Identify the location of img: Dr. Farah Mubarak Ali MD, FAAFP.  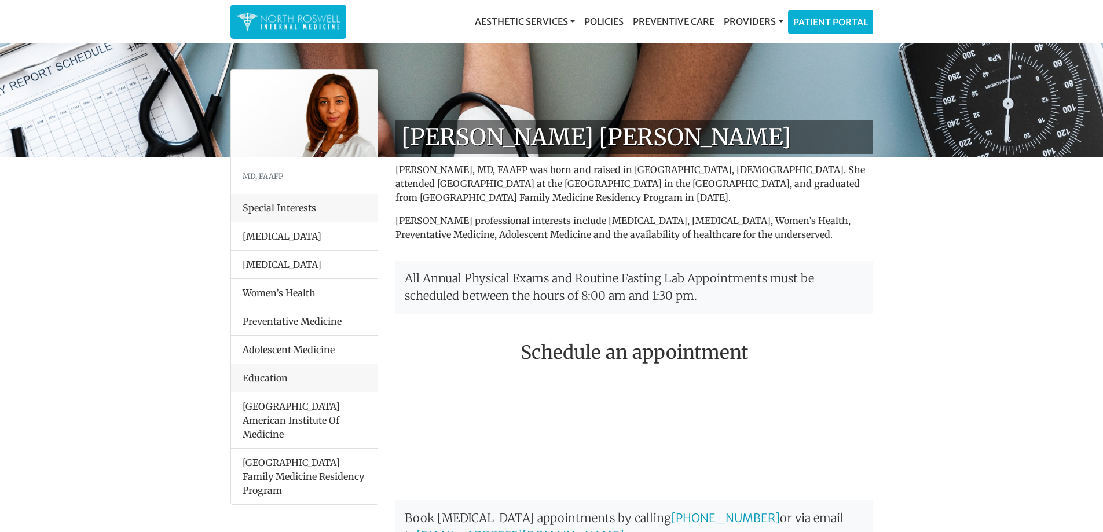
(304, 114).